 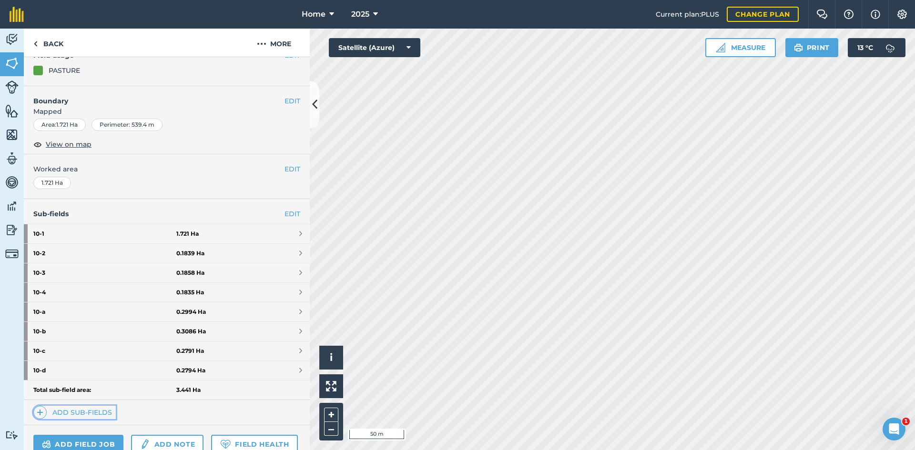 What do you see at coordinates (105, 371) in the screenshot?
I see `strong: 10 - d` at bounding box center [105, 371].